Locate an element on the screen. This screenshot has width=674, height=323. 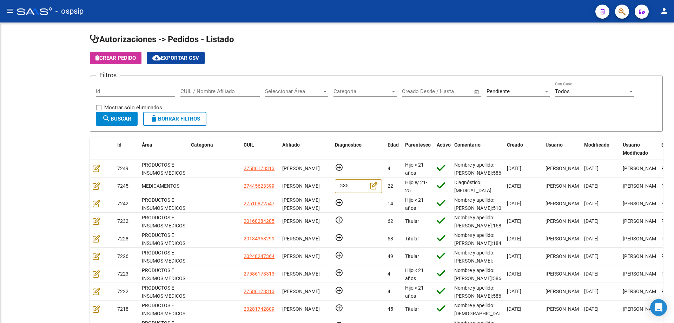
span: 7249 is located at coordinates (123, 168).